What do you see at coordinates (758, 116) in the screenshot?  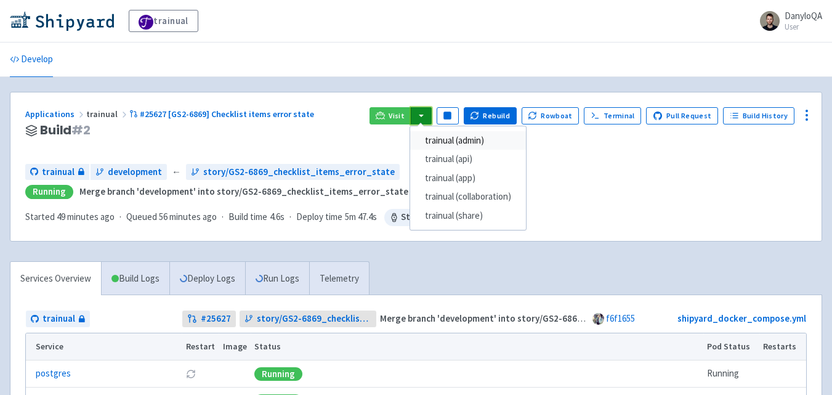 I see `a: Build History` at bounding box center [758, 116].